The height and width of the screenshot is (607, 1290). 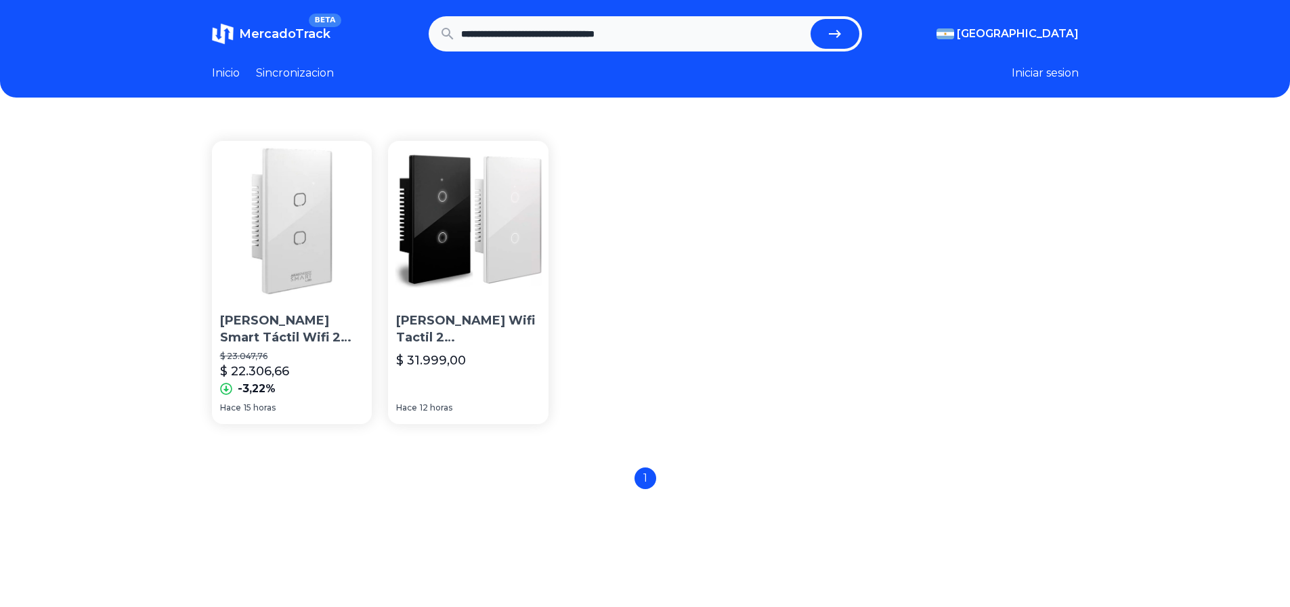 What do you see at coordinates (292, 356) in the screenshot?
I see `p: $ 23.047,76` at bounding box center [292, 356].